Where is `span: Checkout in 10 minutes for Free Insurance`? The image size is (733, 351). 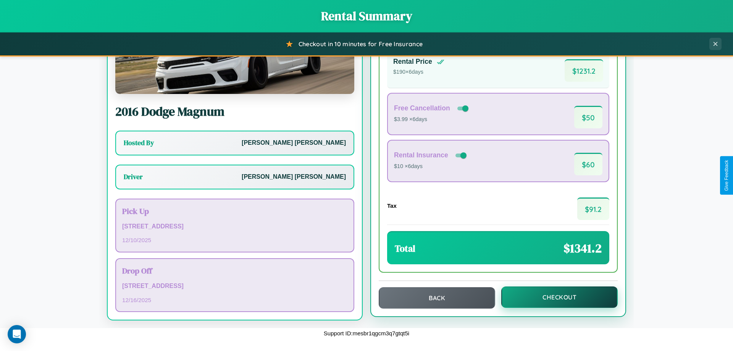
span: Checkout in 10 minutes for Free Insurance is located at coordinates (361, 44).